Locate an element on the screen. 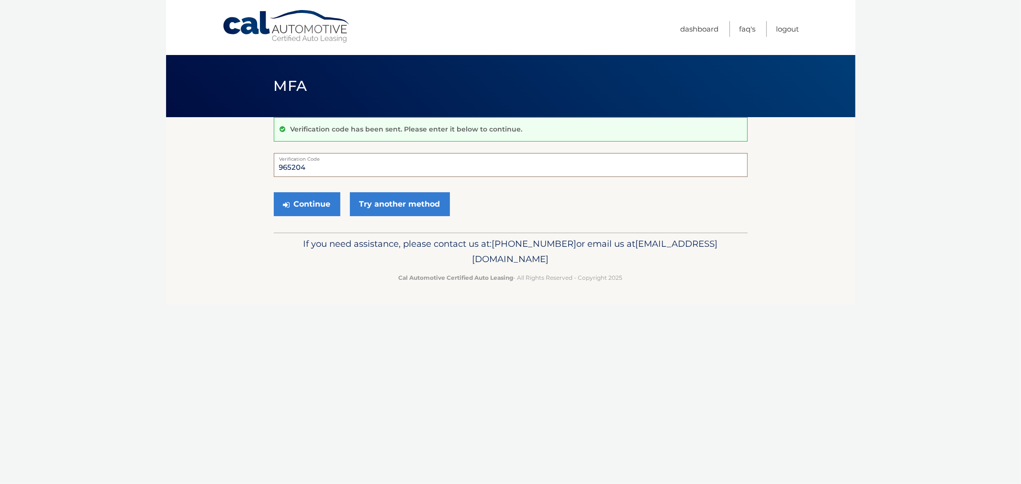 Image resolution: width=1021 pixels, height=484 pixels. a: Dashboard is located at coordinates (700, 29).